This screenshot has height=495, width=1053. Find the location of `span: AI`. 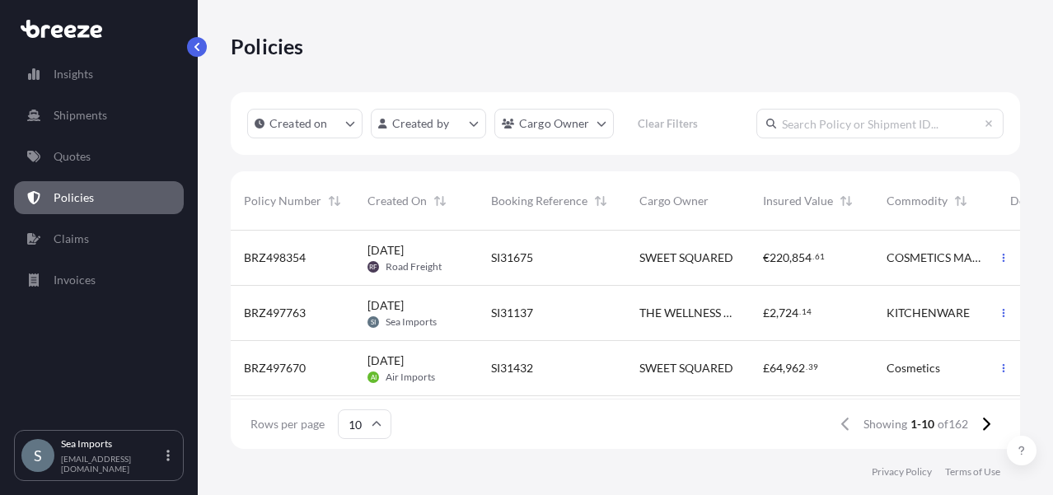

span: AI is located at coordinates (373, 378).